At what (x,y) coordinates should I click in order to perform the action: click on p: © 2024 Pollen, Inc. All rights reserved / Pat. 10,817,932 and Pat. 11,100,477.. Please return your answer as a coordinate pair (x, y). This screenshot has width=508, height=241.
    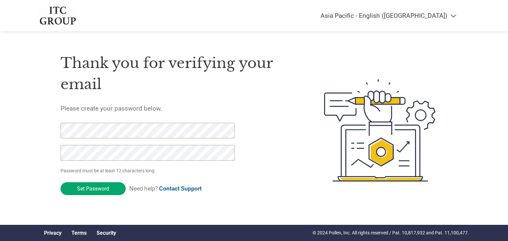
    Looking at the image, I should click on (390, 233).